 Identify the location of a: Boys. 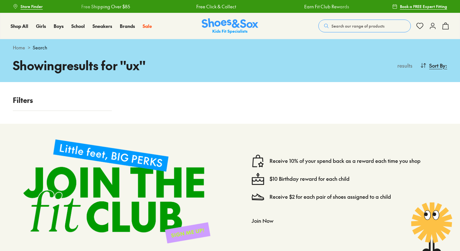
(58, 26).